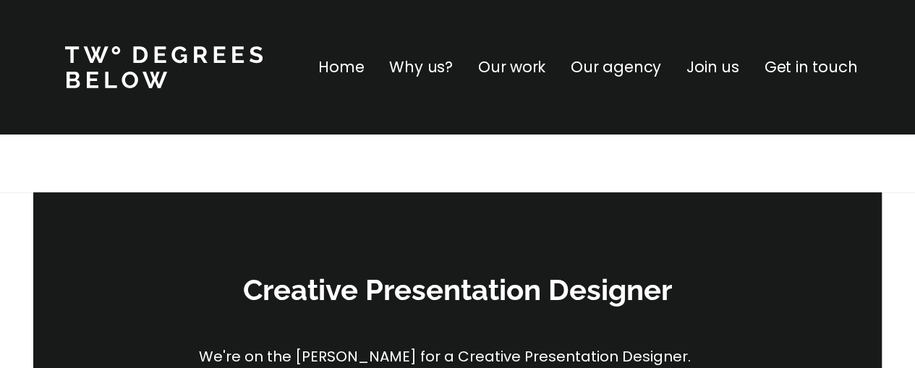  I want to click on a: Our work, so click(511, 67).